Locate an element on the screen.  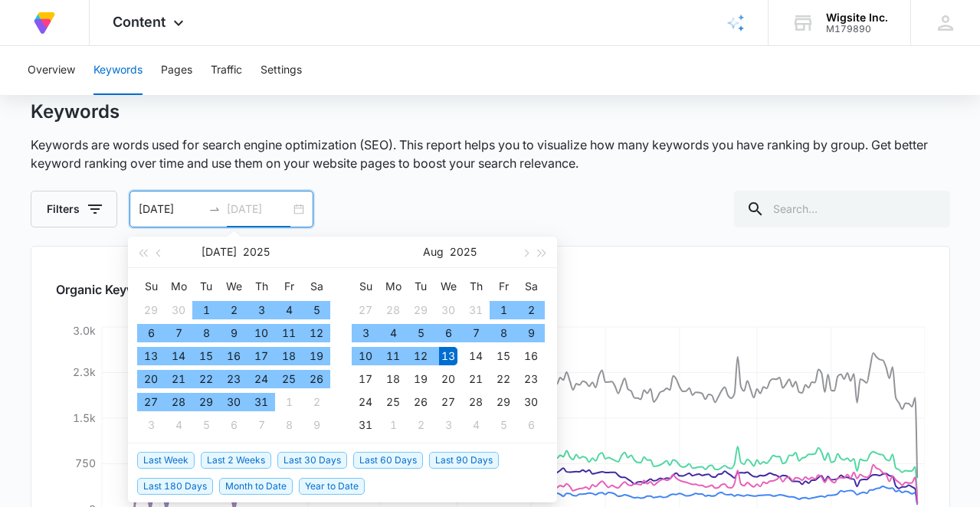
div: 12 is located at coordinates (316, 333).